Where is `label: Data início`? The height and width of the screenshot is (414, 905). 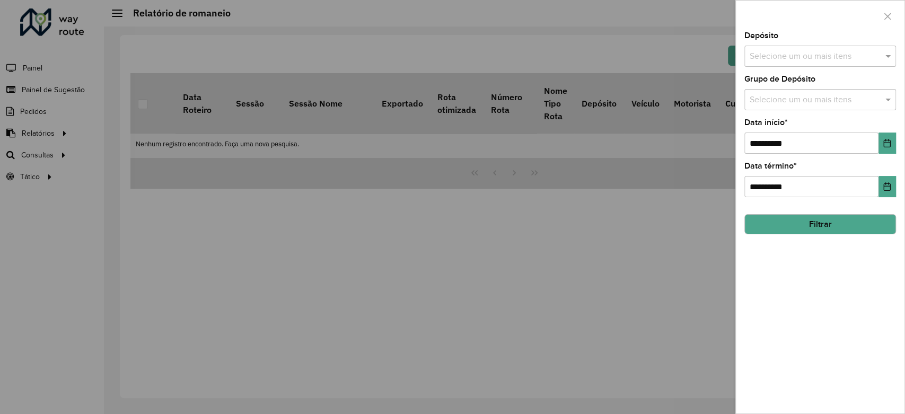 label: Data início is located at coordinates (766, 122).